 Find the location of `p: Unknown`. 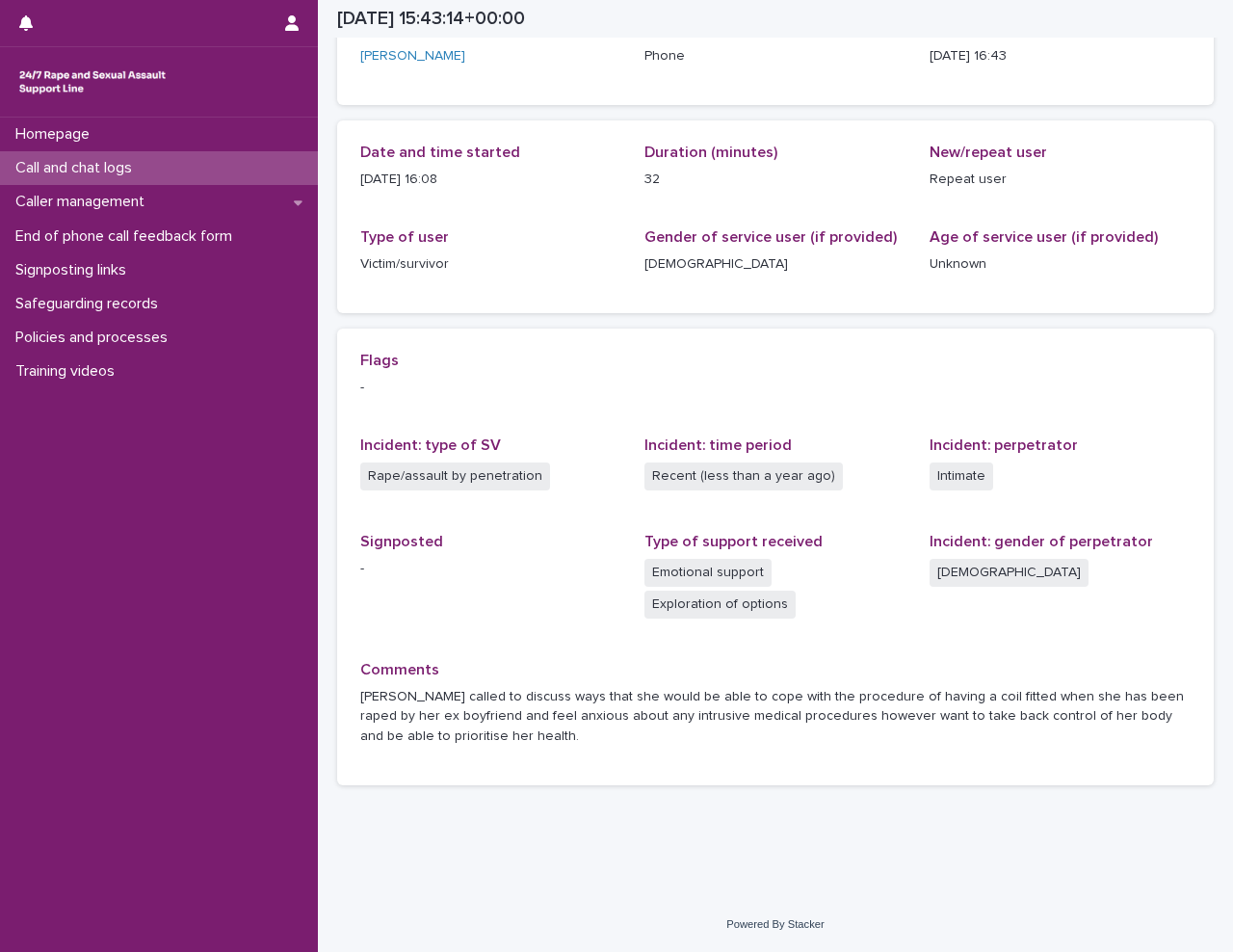

p: Unknown is located at coordinates (1060, 264).